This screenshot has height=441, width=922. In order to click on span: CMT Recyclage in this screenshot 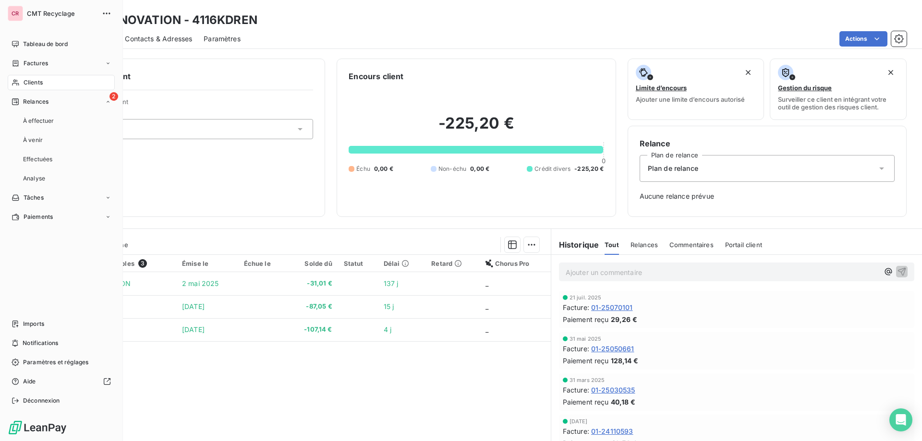, I will do `click(61, 13)`.